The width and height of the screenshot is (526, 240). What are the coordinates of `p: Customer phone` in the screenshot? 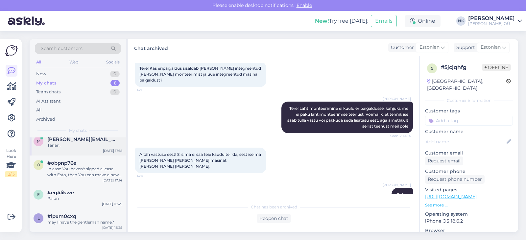 It's located at (469, 171).